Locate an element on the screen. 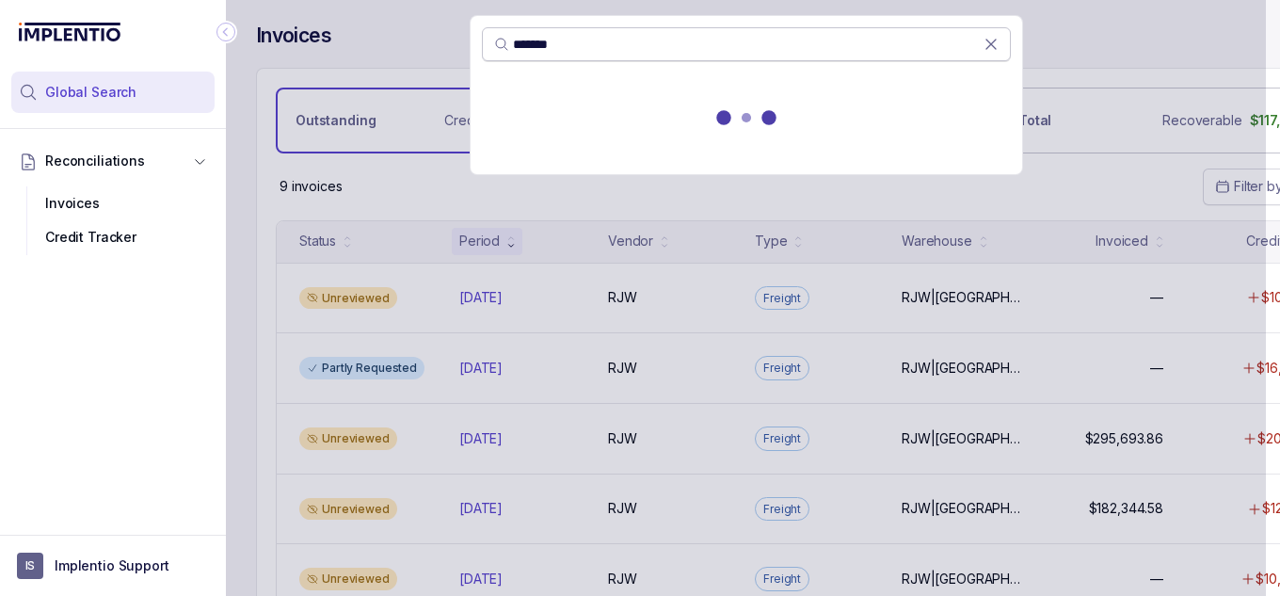 The image size is (1280, 596). div: Collapse Icon is located at coordinates (226, 32).